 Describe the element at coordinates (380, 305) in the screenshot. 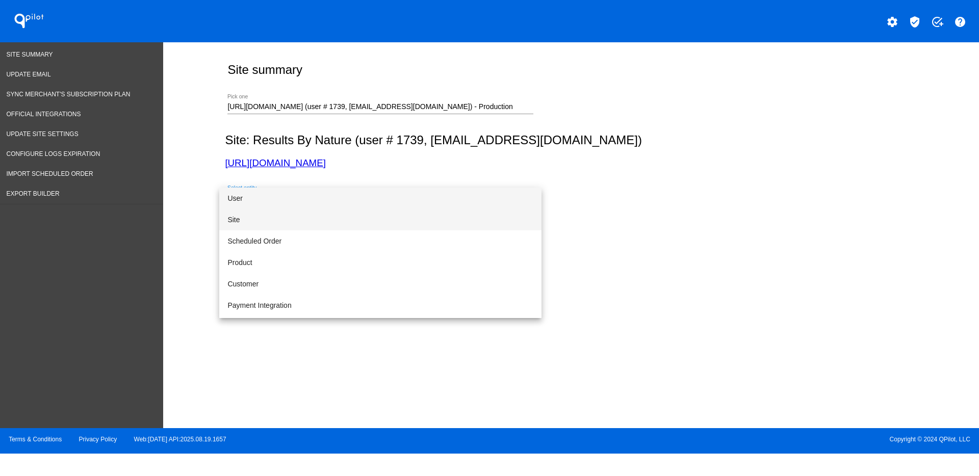

I see `span: Payment Integration` at that location.